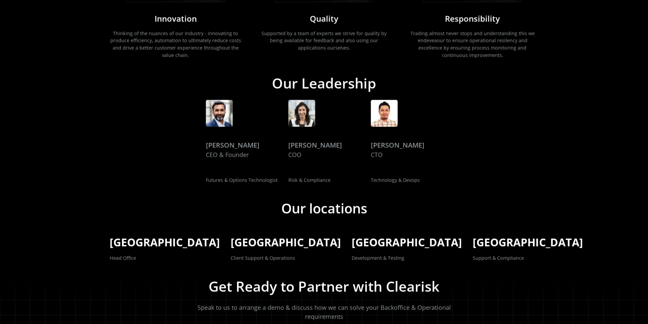 The height and width of the screenshot is (324, 648). I want to click on div: COO, so click(295, 155).